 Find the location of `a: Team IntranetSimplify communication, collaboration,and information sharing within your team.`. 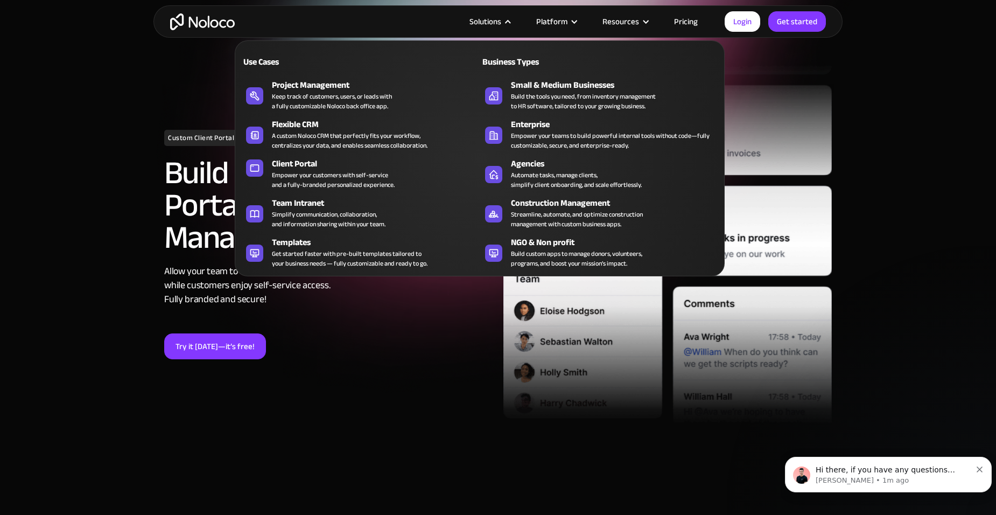

a: Team IntranetSimplify communication, collaboration,and information sharing within your team. is located at coordinates (360, 213).